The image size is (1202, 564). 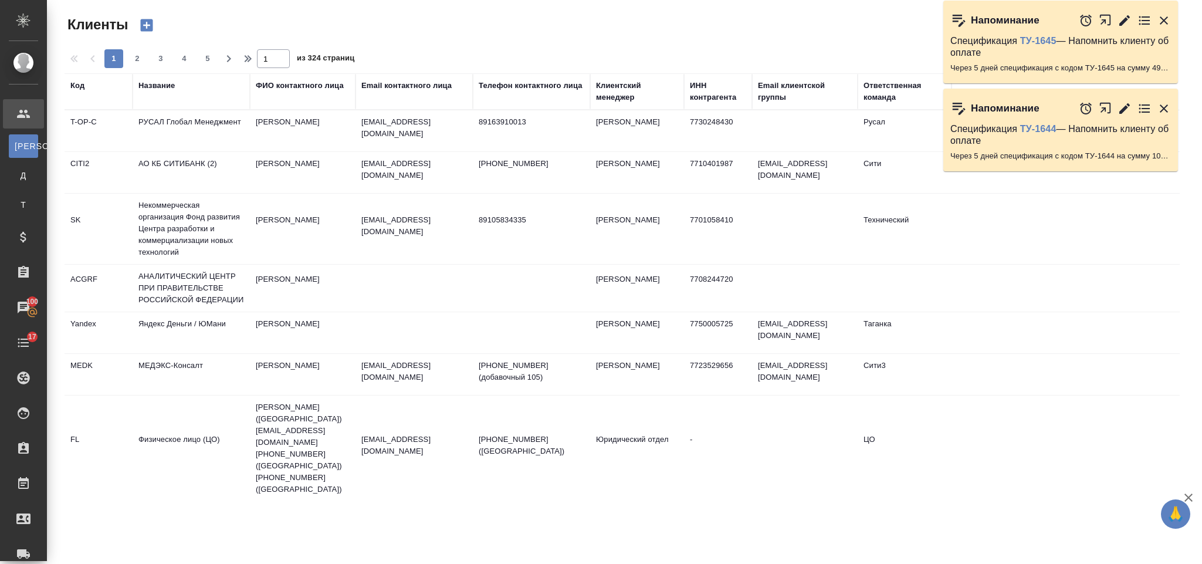 I want to click on div: Код, so click(x=77, y=86).